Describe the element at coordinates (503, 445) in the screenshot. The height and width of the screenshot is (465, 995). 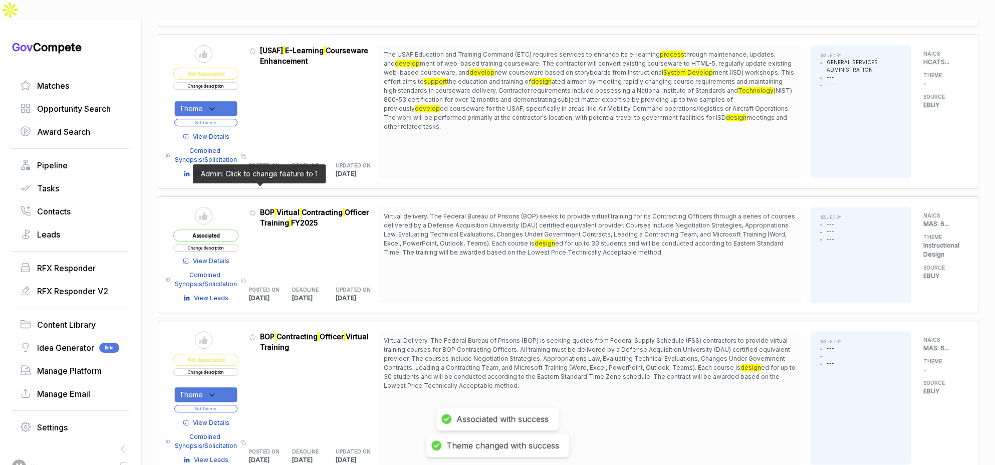
I see `div: Theme changed with success` at that location.